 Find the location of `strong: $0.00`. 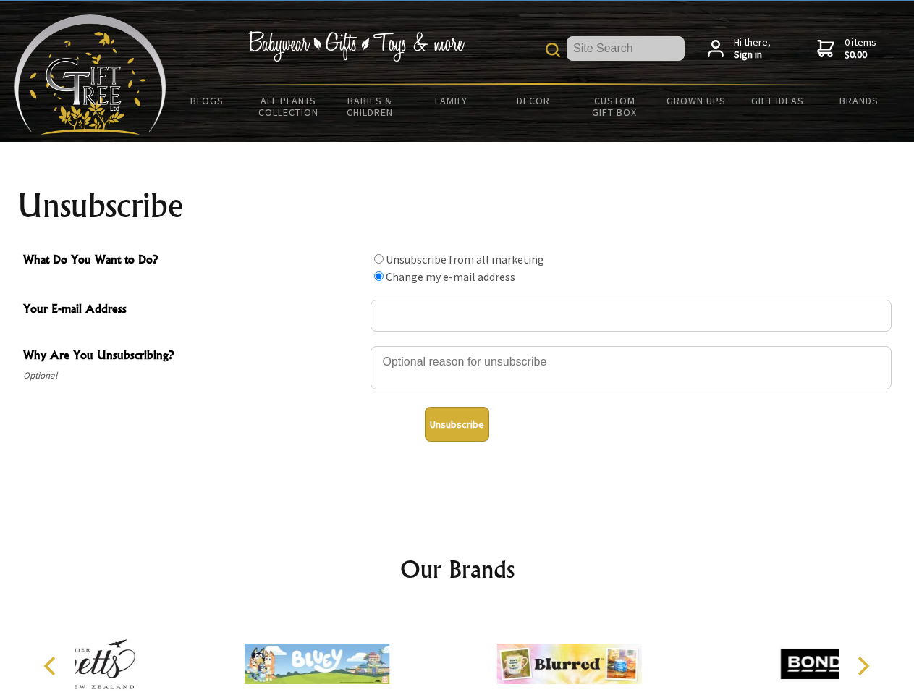

strong: $0.00 is located at coordinates (861, 55).